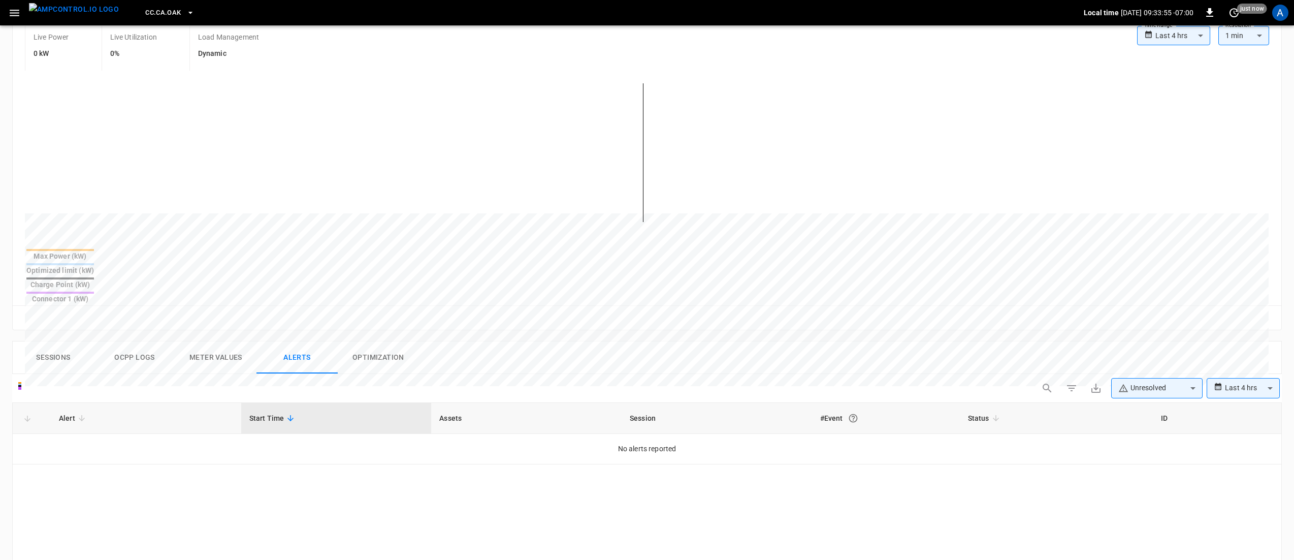 The width and height of the screenshot is (1294, 560). What do you see at coordinates (273, 418) in the screenshot?
I see `span: Start Time` at bounding box center [273, 418].